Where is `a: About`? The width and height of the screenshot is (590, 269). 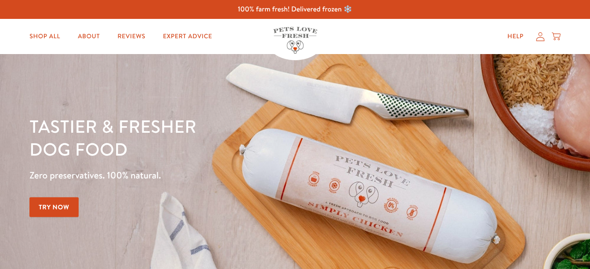 a: About is located at coordinates (89, 36).